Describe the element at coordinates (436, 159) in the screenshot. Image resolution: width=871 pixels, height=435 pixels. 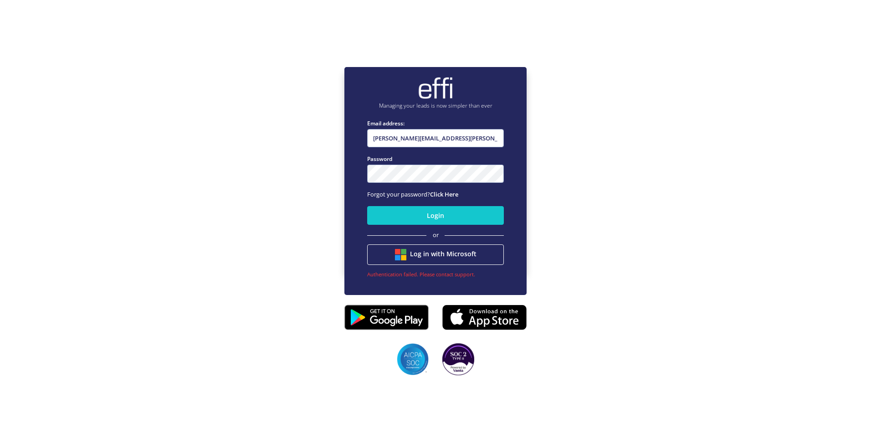
I see `label: Password` at that location.